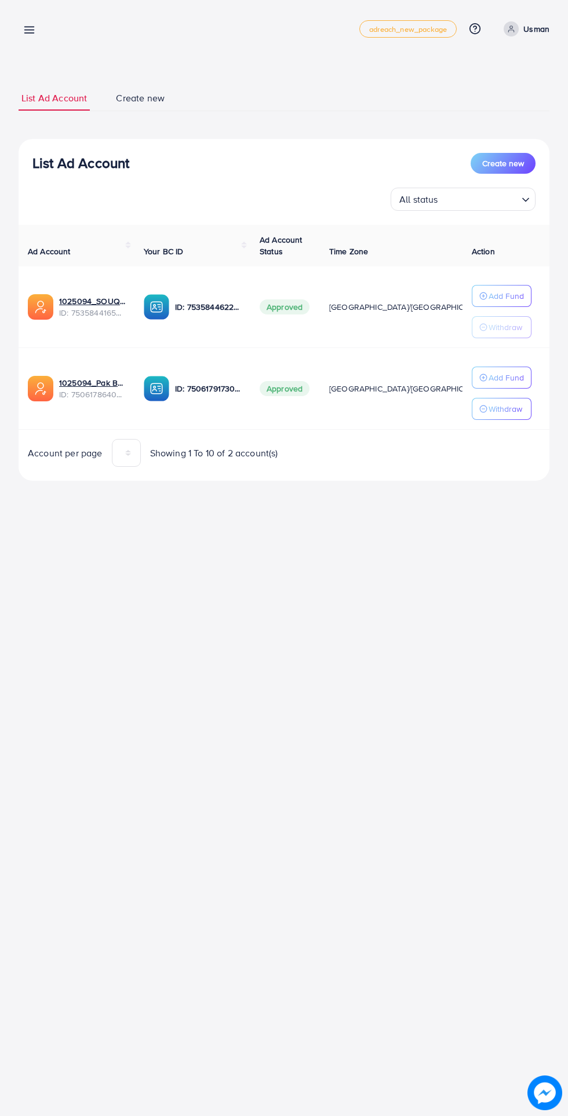  Describe the element at coordinates (65, 453) in the screenshot. I see `span: Account per page` at that location.